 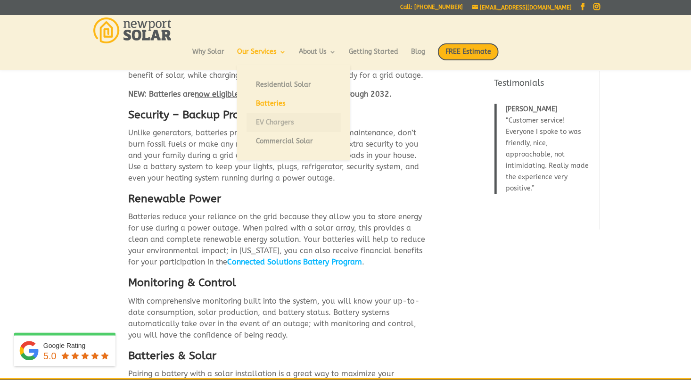 What do you see at coordinates (468, 57) in the screenshot?
I see `a: FREE Estimate` at bounding box center [468, 57].